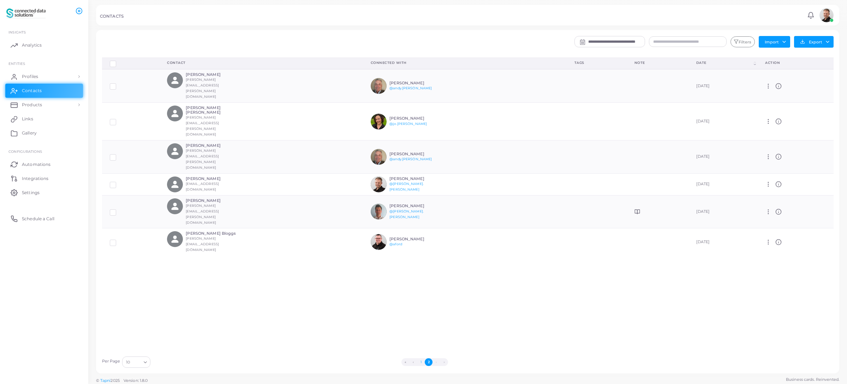  Describe the element at coordinates (597, 63) in the screenshot. I see `div: Tags` at that location.